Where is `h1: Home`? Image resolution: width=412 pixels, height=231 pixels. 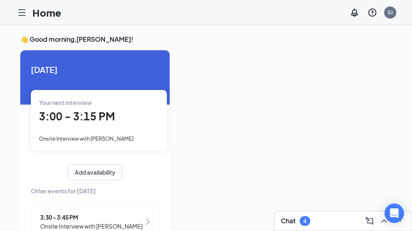
h1: Home is located at coordinates (47, 13).